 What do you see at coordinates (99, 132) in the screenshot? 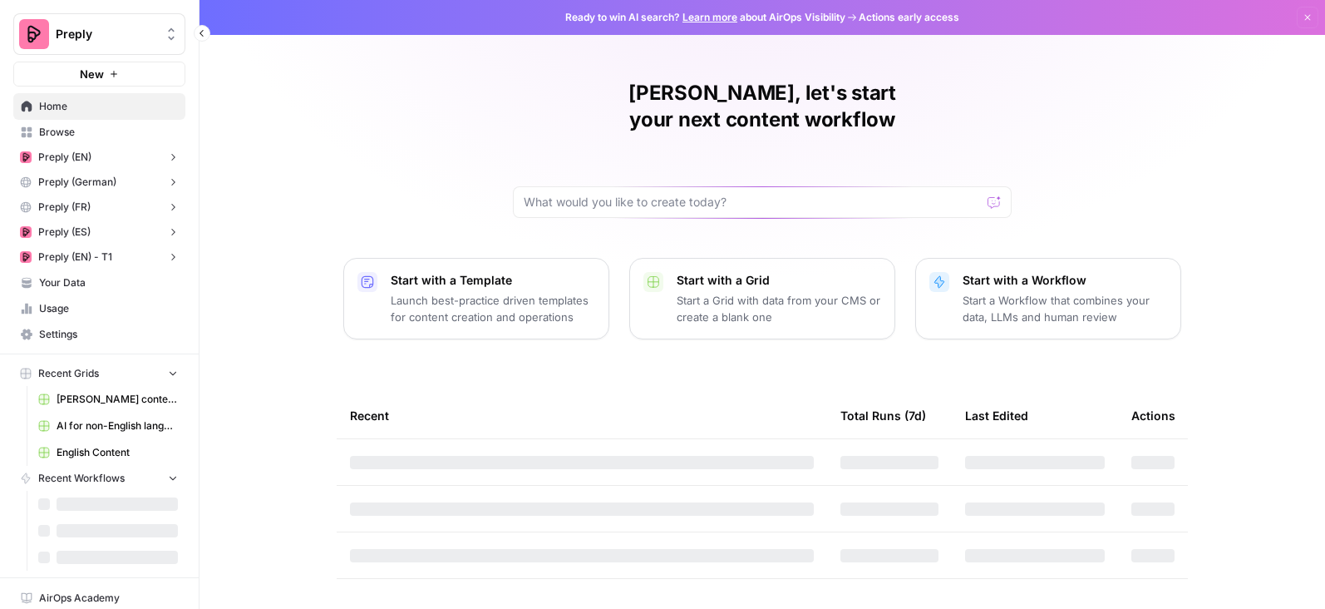
I see `a: Browse` at bounding box center [99, 132].